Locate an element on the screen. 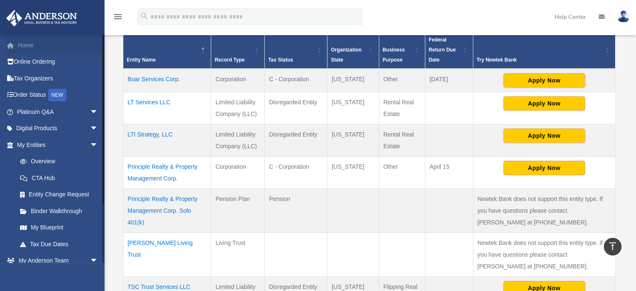  img: User Pic is located at coordinates (624, 16).